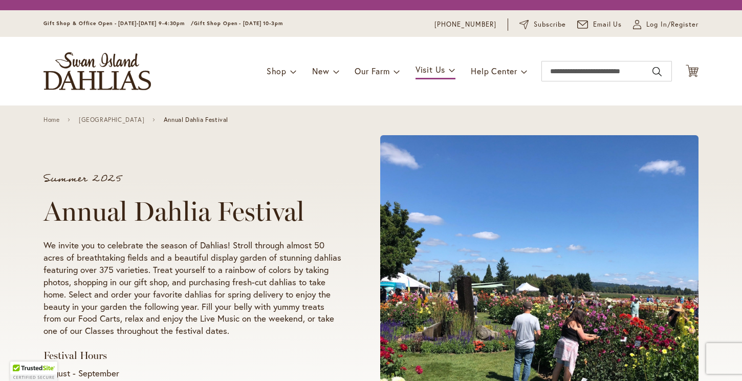 The image size is (742, 381). I want to click on span: Log In/Register, so click(672, 25).